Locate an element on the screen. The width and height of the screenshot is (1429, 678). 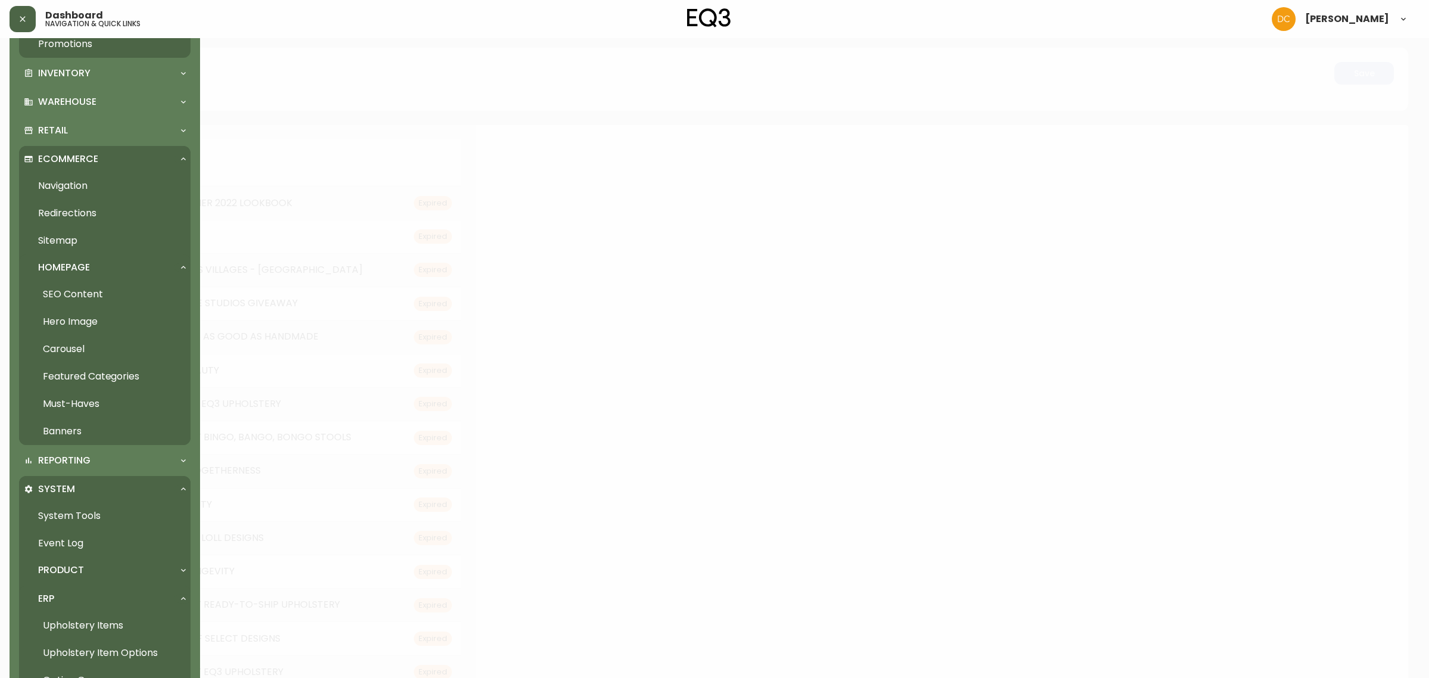
p: Retail is located at coordinates (53, 130).